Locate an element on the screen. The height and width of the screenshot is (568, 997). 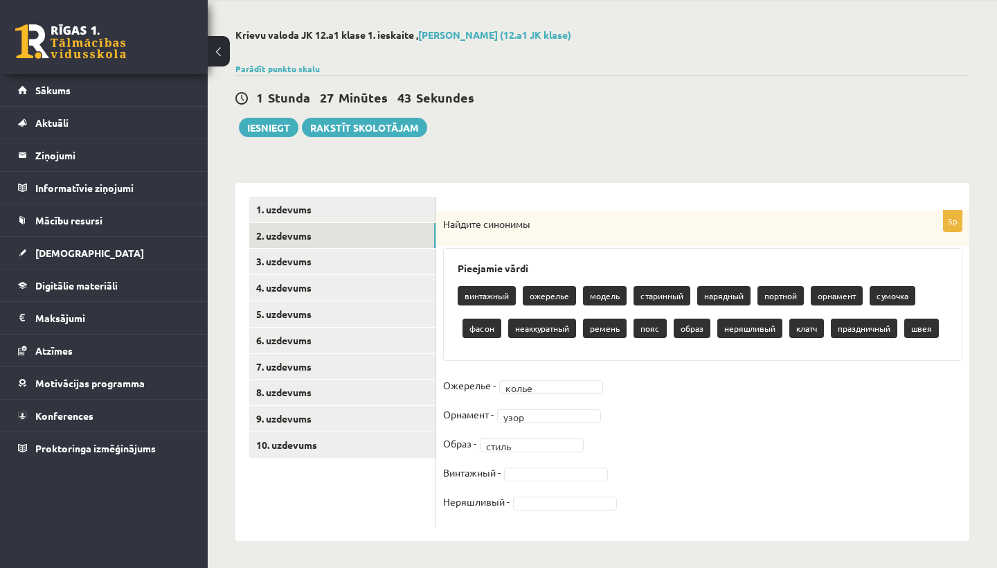
p: Ожерелье - is located at coordinates (469, 385).